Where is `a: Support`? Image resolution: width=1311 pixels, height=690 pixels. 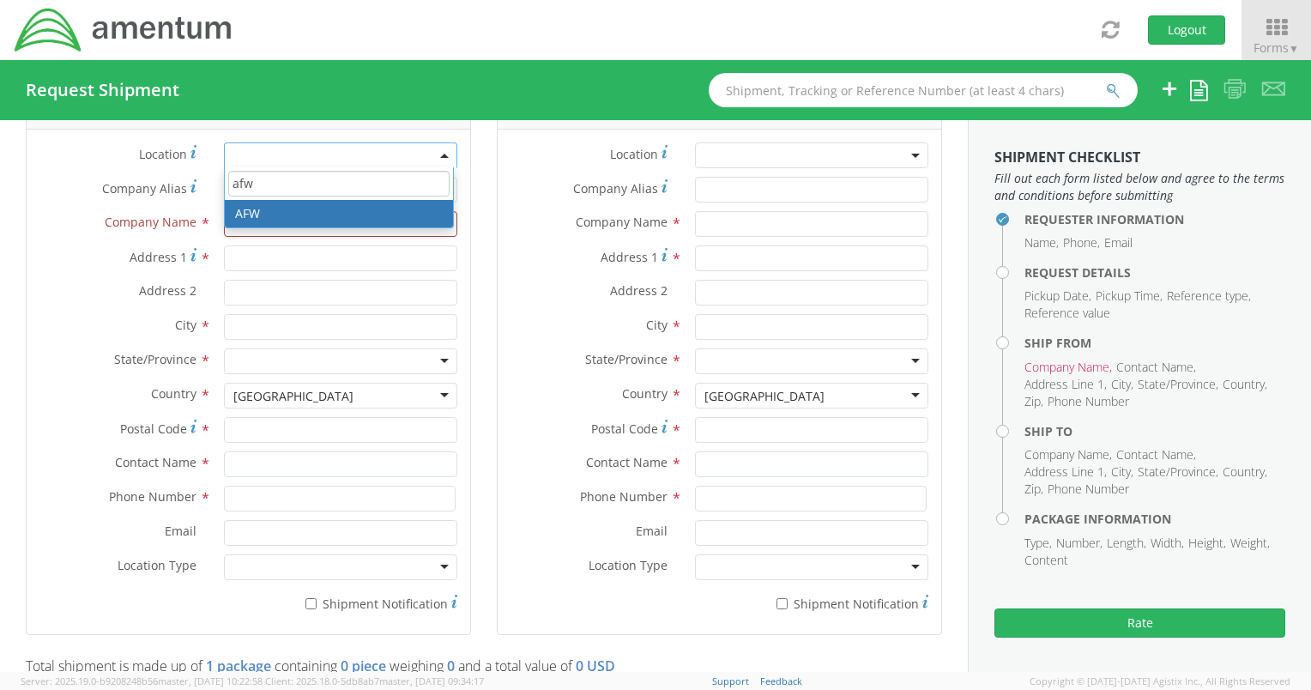
a: Support is located at coordinates (730, 680).